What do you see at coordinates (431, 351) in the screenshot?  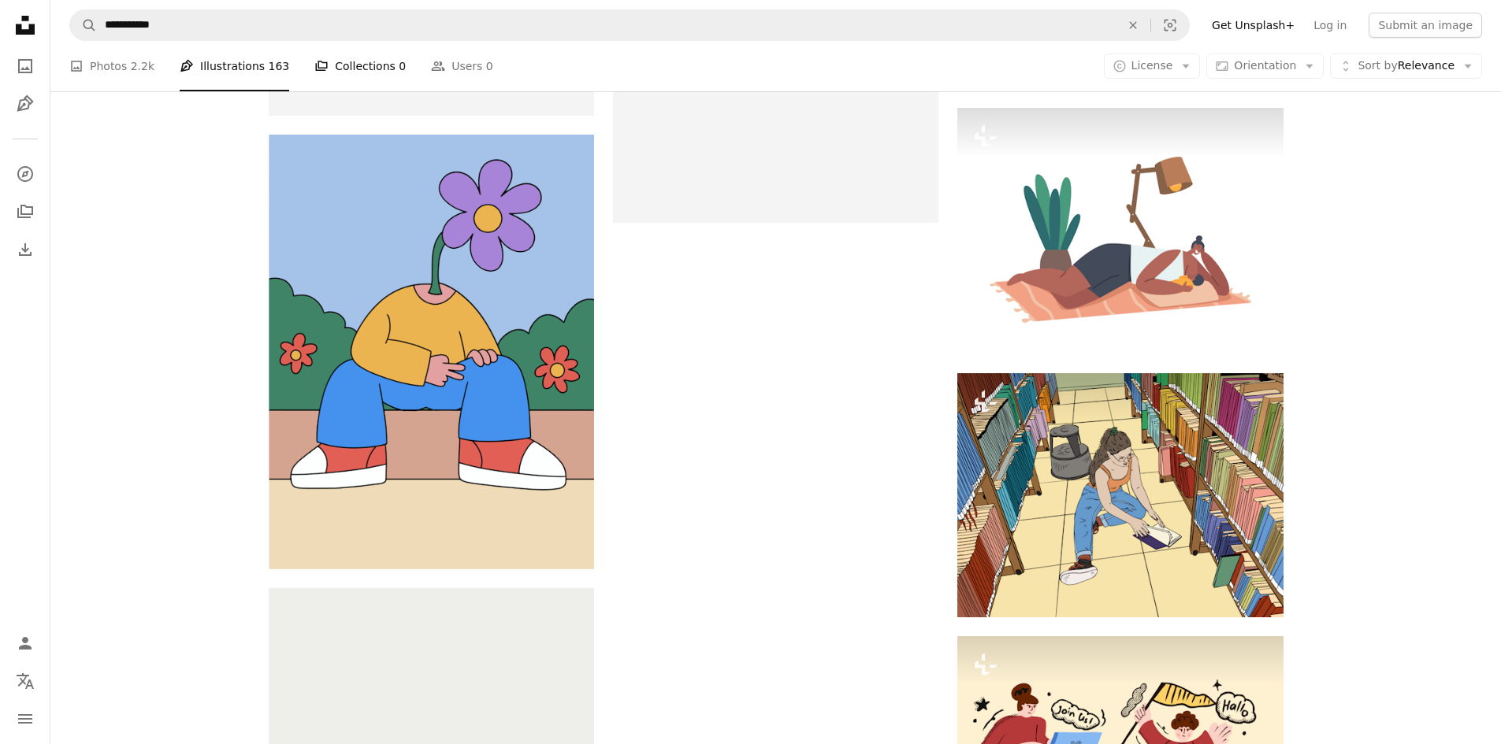 I see `img: A flower-headed person sits relaxing outside.` at bounding box center [431, 351].